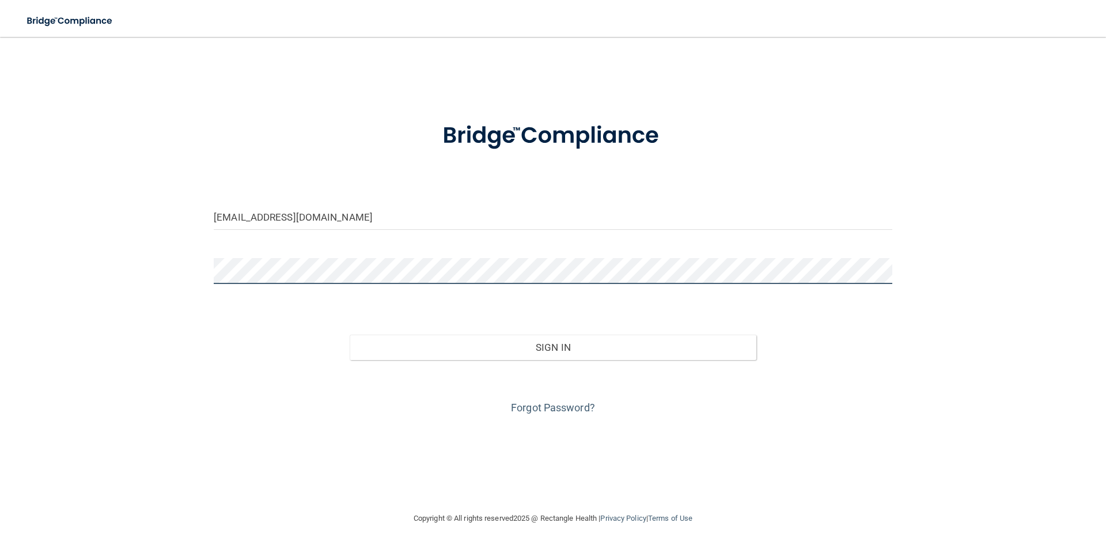 The image size is (1106, 549). I want to click on a: Forgot Password?, so click(553, 407).